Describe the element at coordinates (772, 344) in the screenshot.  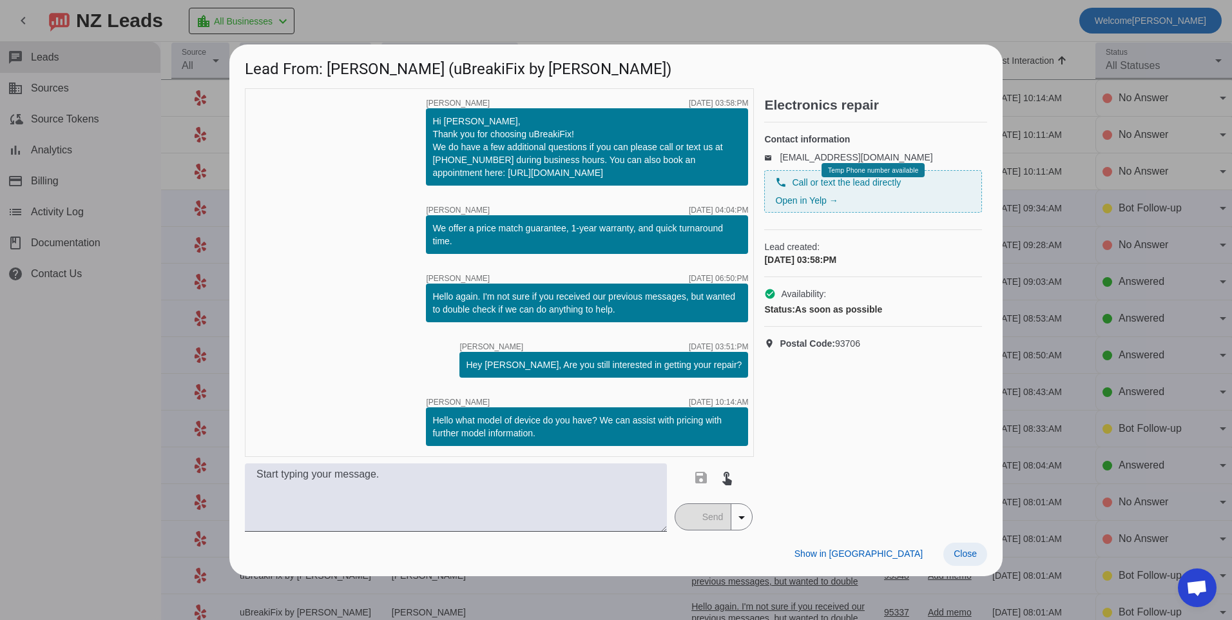
I see `mat-icon: location_on` at that location.